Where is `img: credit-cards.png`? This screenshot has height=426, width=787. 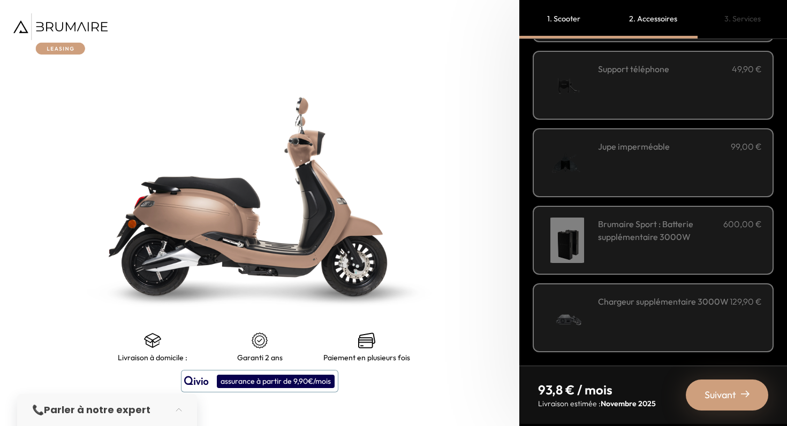 img: credit-cards.png is located at coordinates (367, 341).